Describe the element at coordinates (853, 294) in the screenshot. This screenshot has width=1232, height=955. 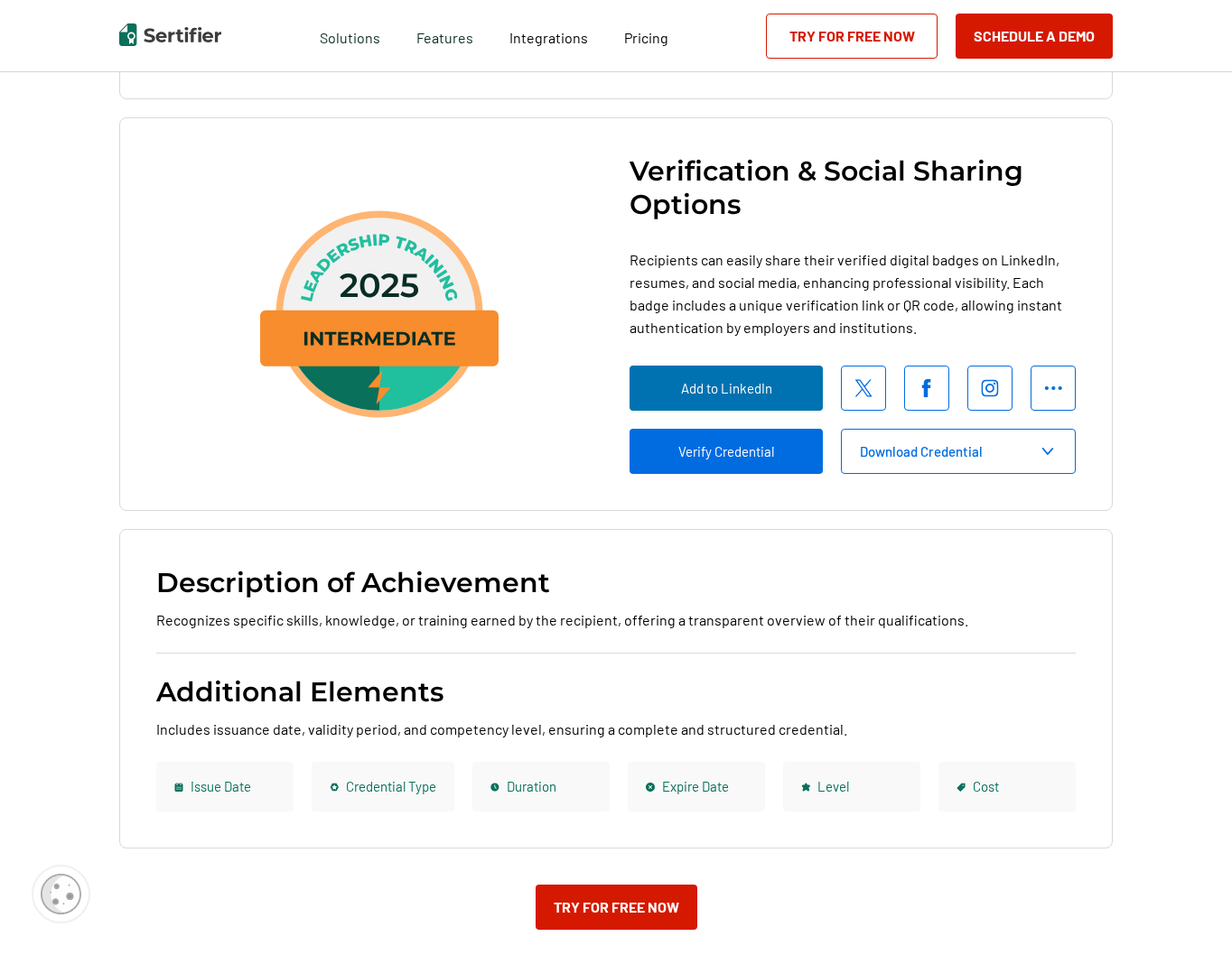
I see `span: Recipients can easily share their verified digital badges on LinkedIn, resumes, and social media,...` at that location.